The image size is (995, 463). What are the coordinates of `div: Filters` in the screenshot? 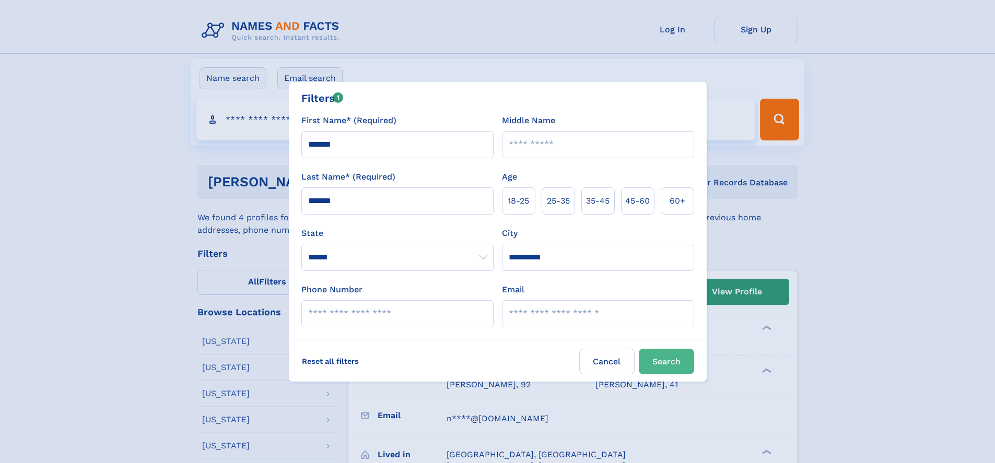 It's located at (322, 98).